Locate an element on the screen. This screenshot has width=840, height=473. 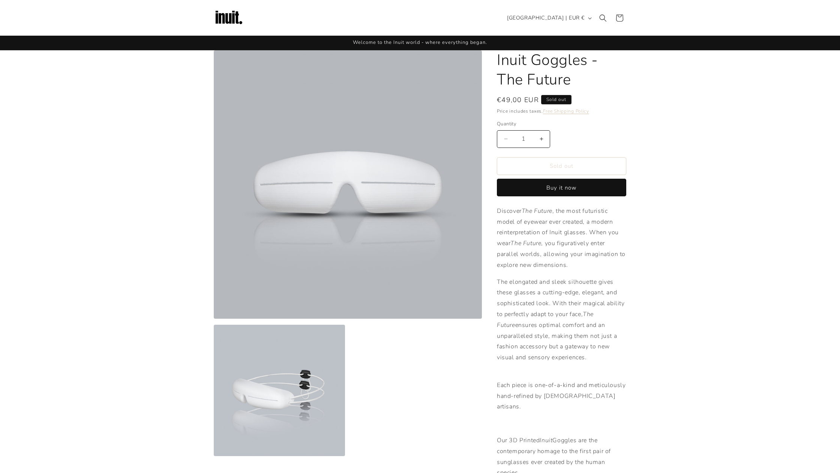
span: Welcome to the Inuit world - where everything began. is located at coordinates (420, 42).